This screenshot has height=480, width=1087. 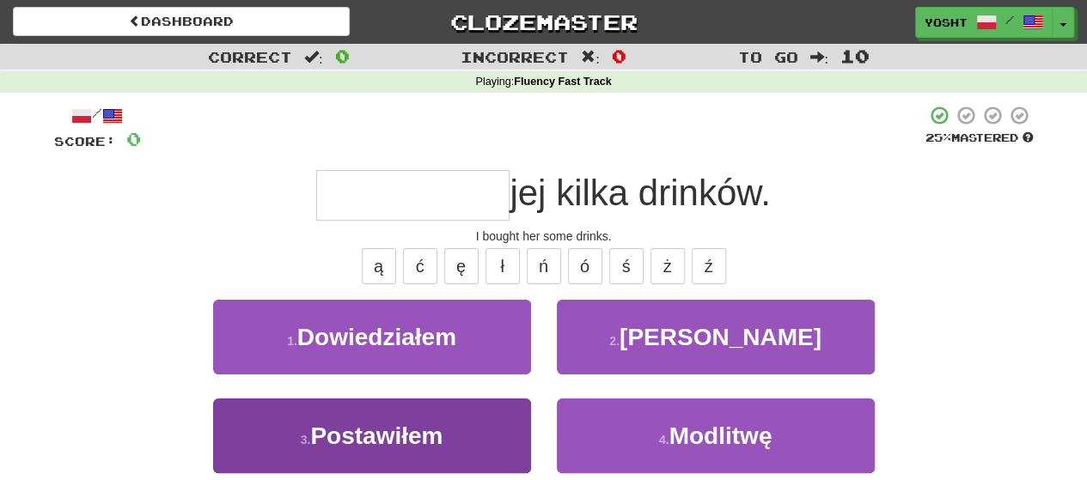 What do you see at coordinates (627, 266) in the screenshot?
I see `button: ś` at bounding box center [627, 266].